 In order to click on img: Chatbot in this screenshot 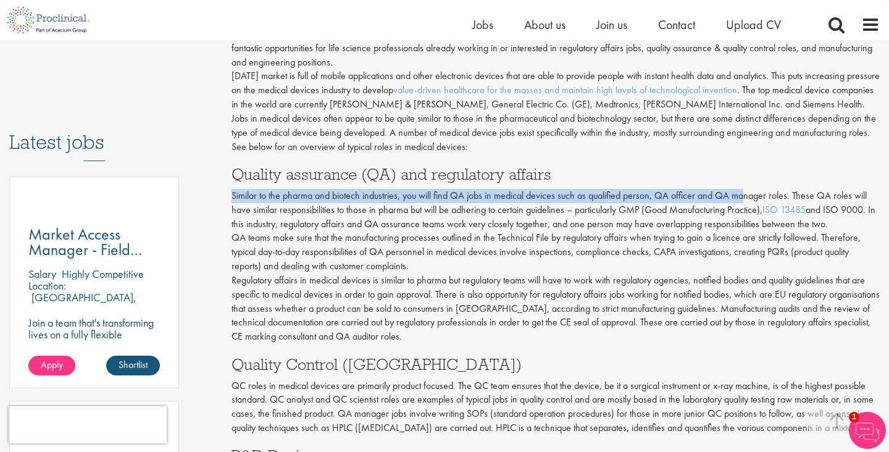, I will do `click(867, 430)`.